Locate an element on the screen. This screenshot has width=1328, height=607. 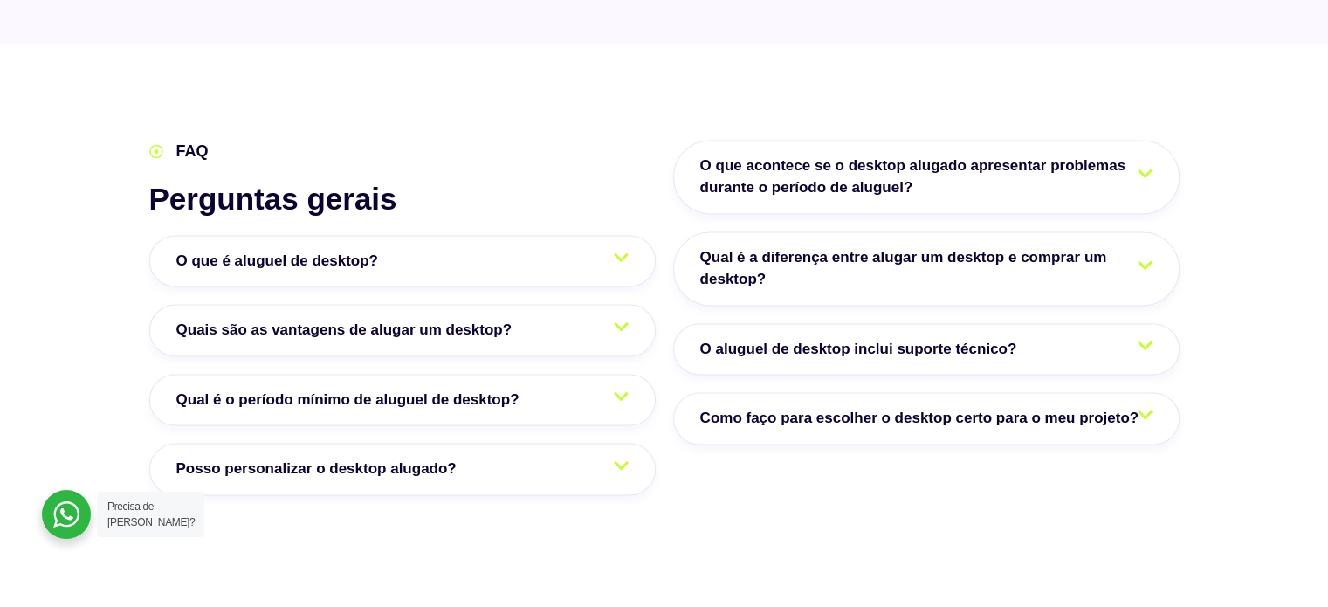
a: Quais são as vantagens de alugar um desktop? is located at coordinates (402, 330).